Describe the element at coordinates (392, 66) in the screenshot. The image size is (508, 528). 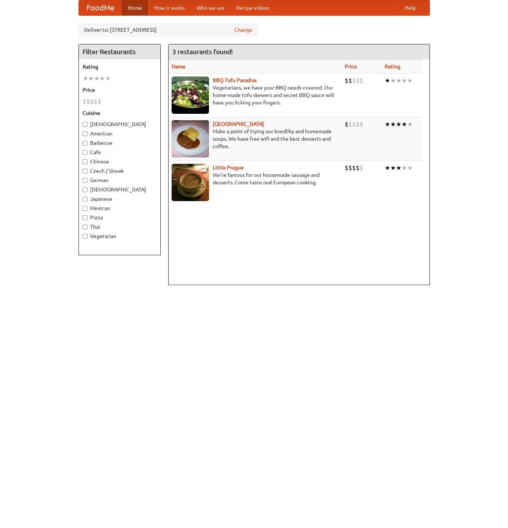
I see `a: Rating` at that location.